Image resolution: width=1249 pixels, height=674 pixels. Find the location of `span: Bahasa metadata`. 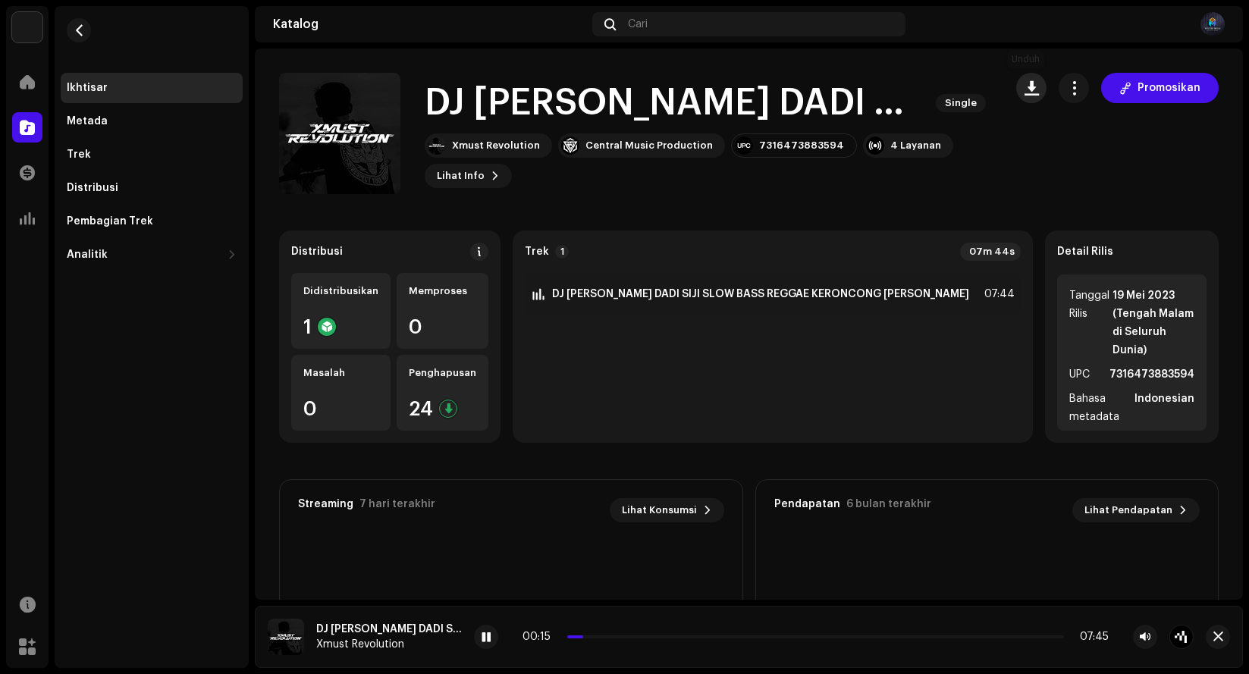

span: Bahasa metadata is located at coordinates (1100, 408).